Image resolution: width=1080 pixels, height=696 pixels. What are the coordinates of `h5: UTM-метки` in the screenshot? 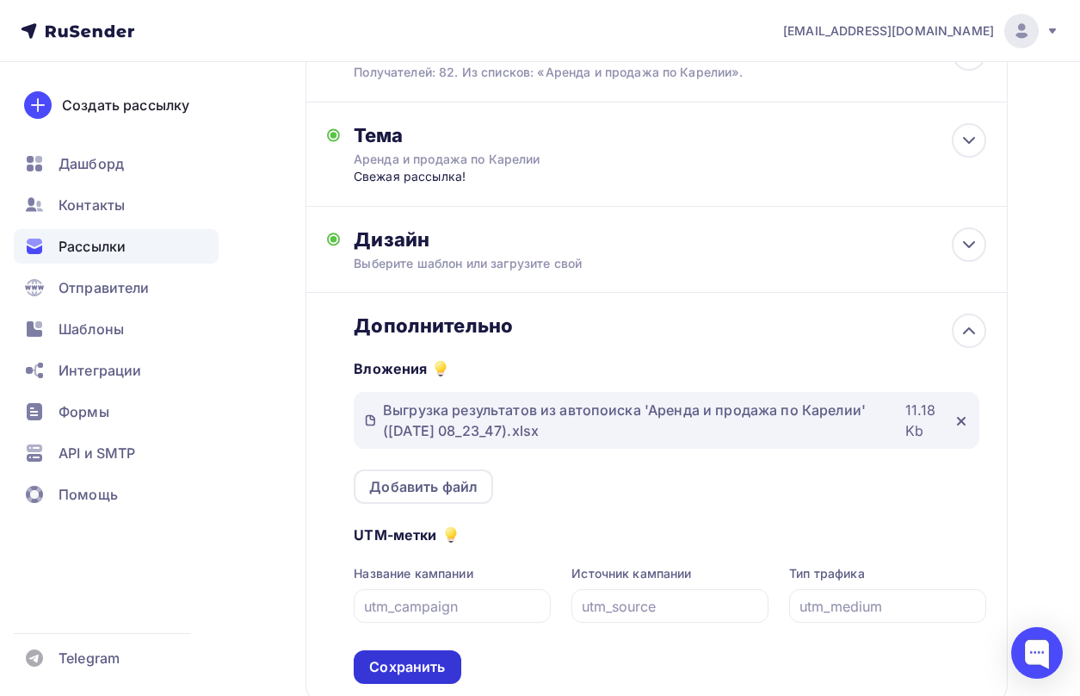 It's located at (395, 535).